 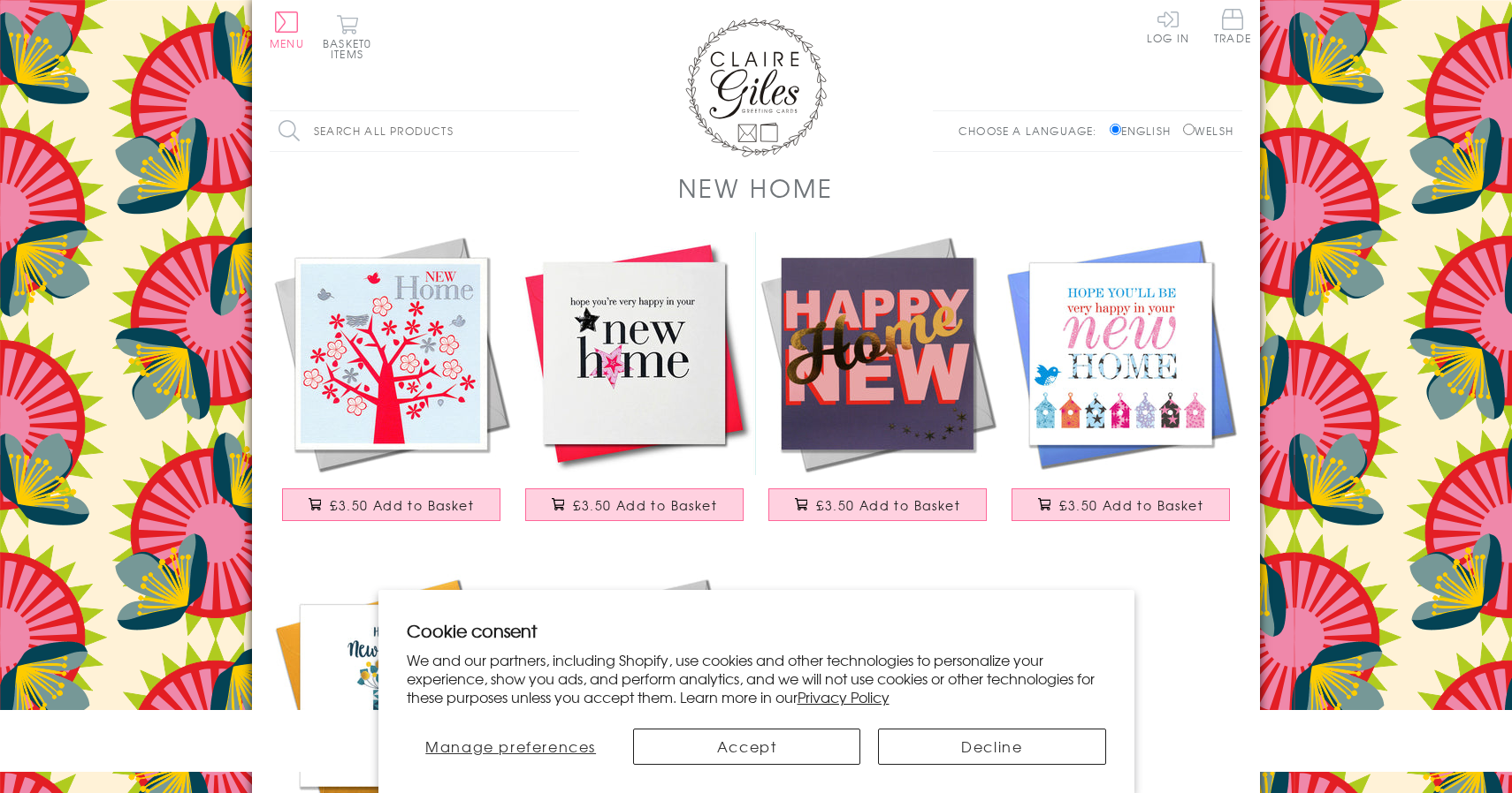 I want to click on input: Search all products, so click(x=425, y=131).